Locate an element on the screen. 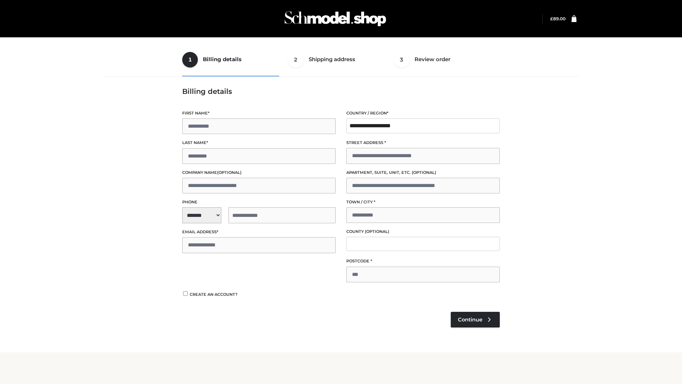 The image size is (682, 384). label: Last name is located at coordinates (259, 143).